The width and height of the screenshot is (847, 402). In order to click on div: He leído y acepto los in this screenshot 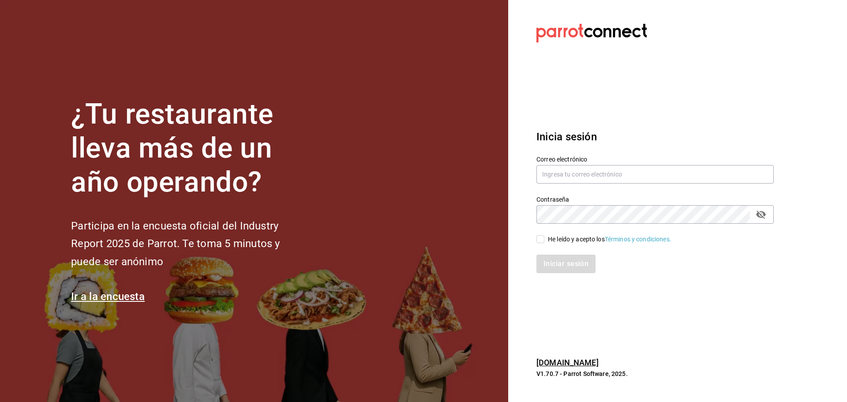, I will do `click(610, 239)`.